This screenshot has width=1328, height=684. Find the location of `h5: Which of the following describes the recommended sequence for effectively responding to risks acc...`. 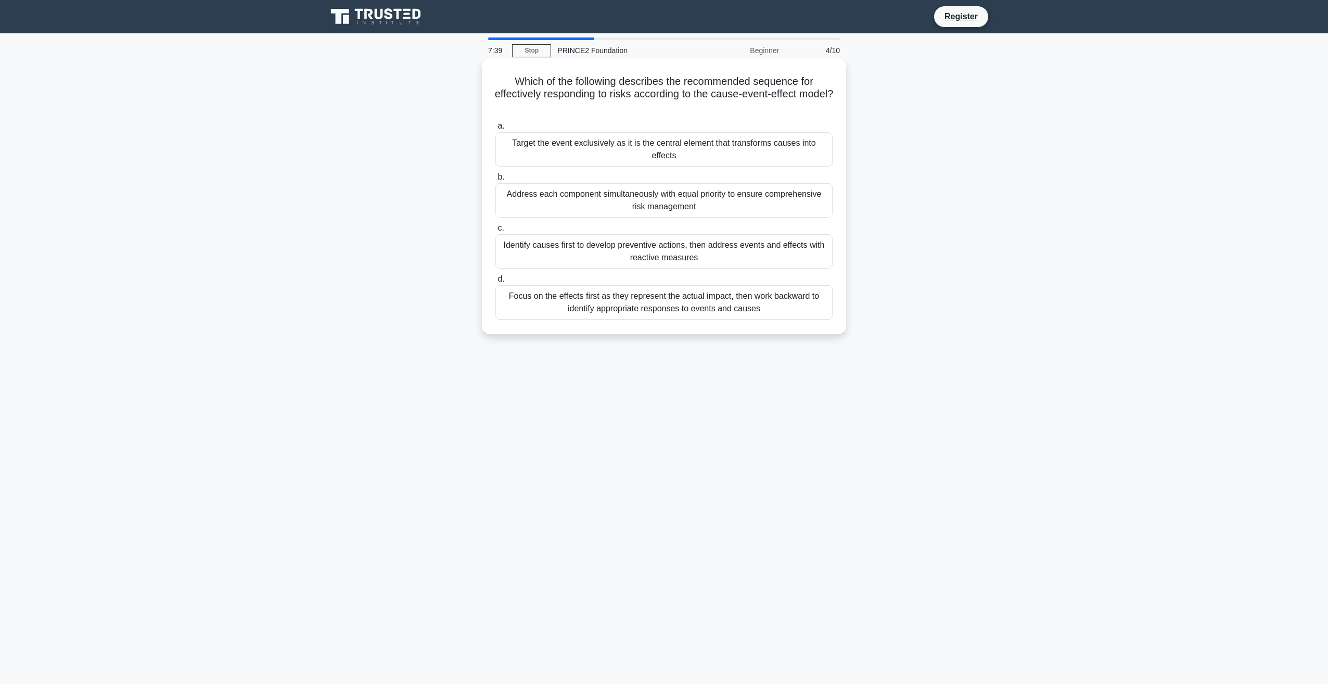

h5: Which of the following describes the recommended sequence for effectively responding to risks acc... is located at coordinates (664, 94).